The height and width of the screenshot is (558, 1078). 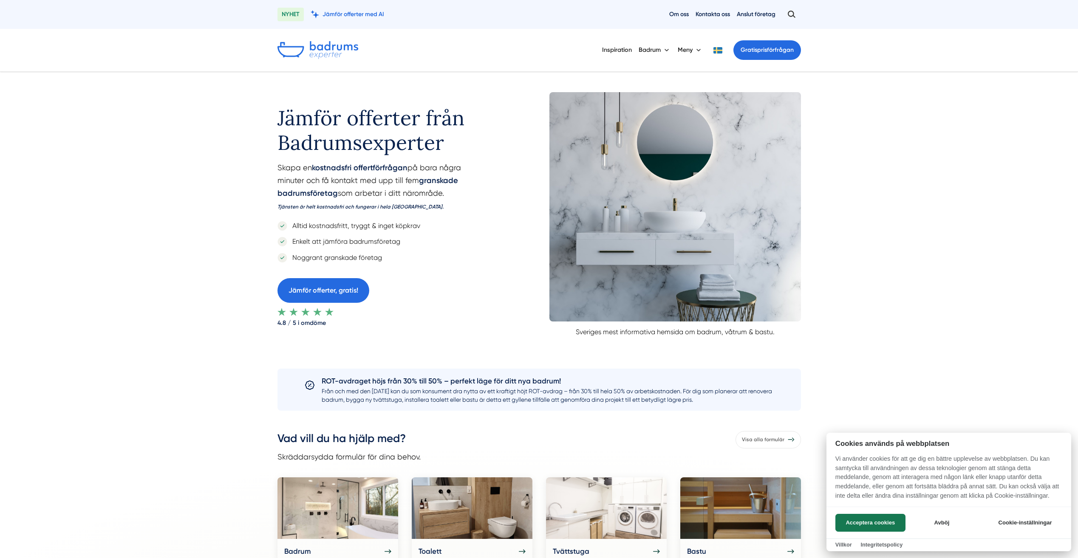 I want to click on button: Acceptera cookies, so click(x=870, y=523).